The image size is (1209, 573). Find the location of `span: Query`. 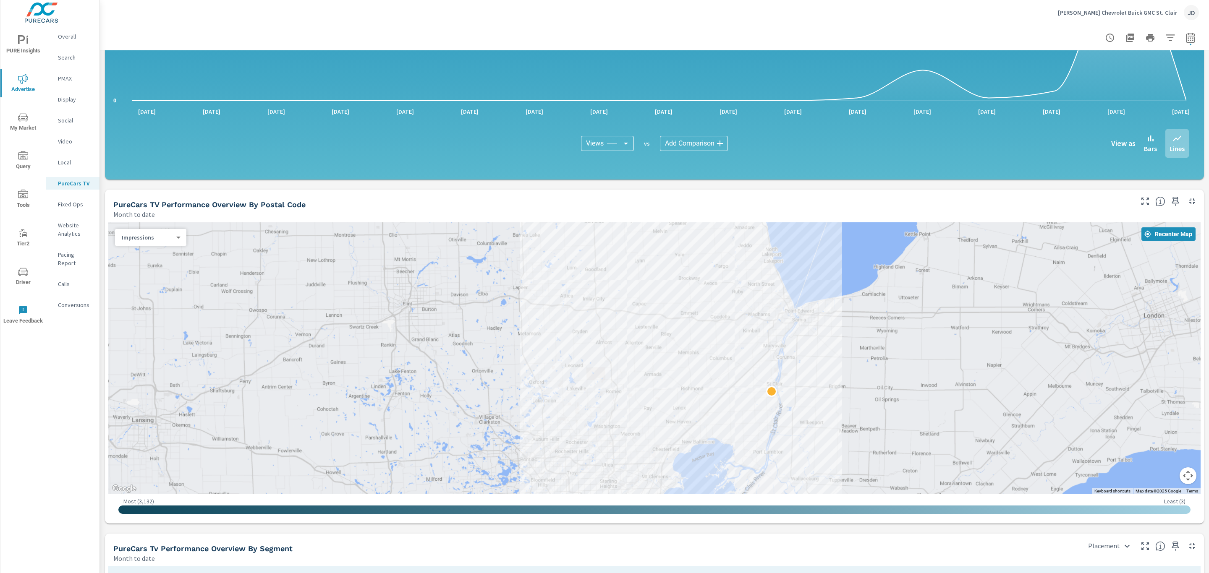

span: Query is located at coordinates (23, 161).